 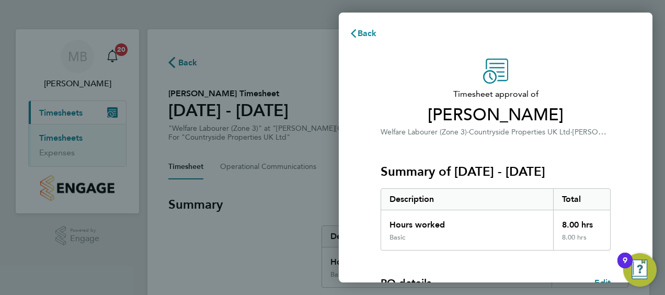 I want to click on a: Edit, so click(x=602, y=283).